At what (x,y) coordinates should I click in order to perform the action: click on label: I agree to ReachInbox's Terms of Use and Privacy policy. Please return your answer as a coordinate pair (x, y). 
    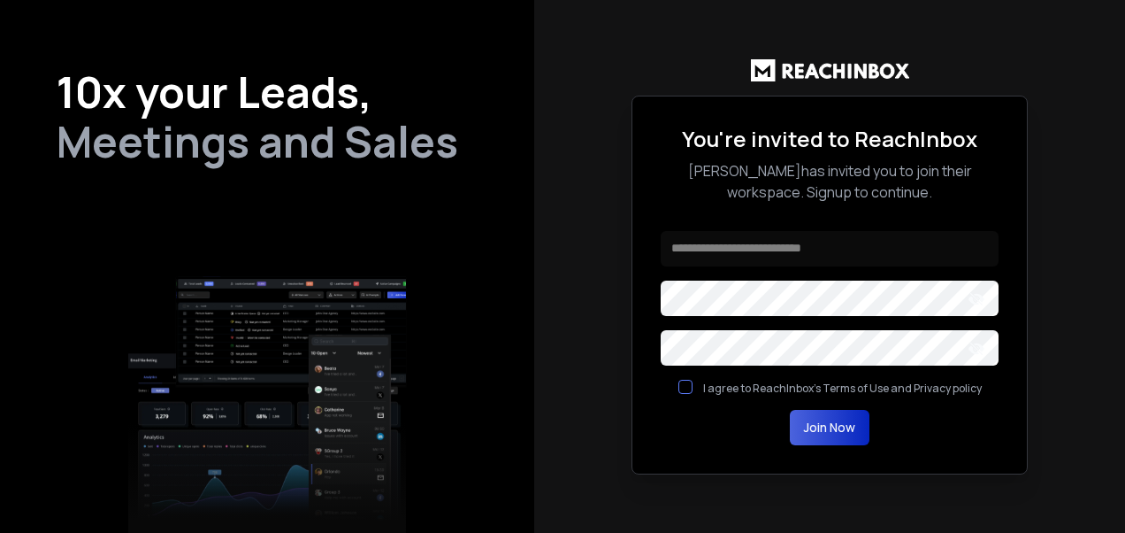
    Looking at the image, I should click on (842, 387).